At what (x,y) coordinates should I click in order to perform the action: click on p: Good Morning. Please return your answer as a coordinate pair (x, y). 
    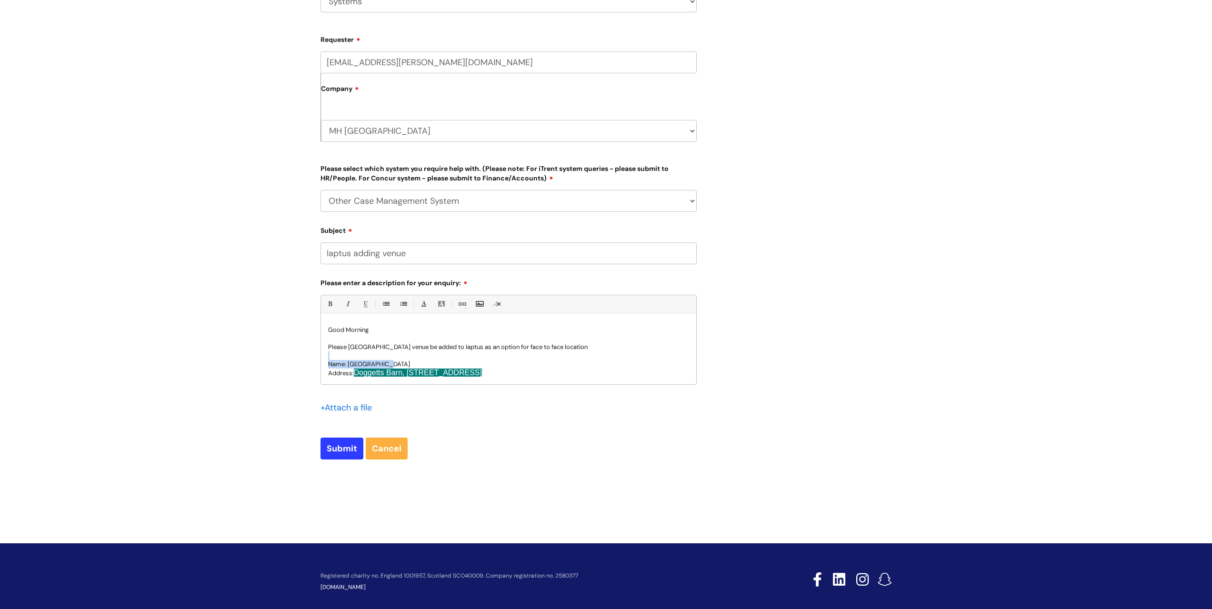
    Looking at the image, I should click on (508, 330).